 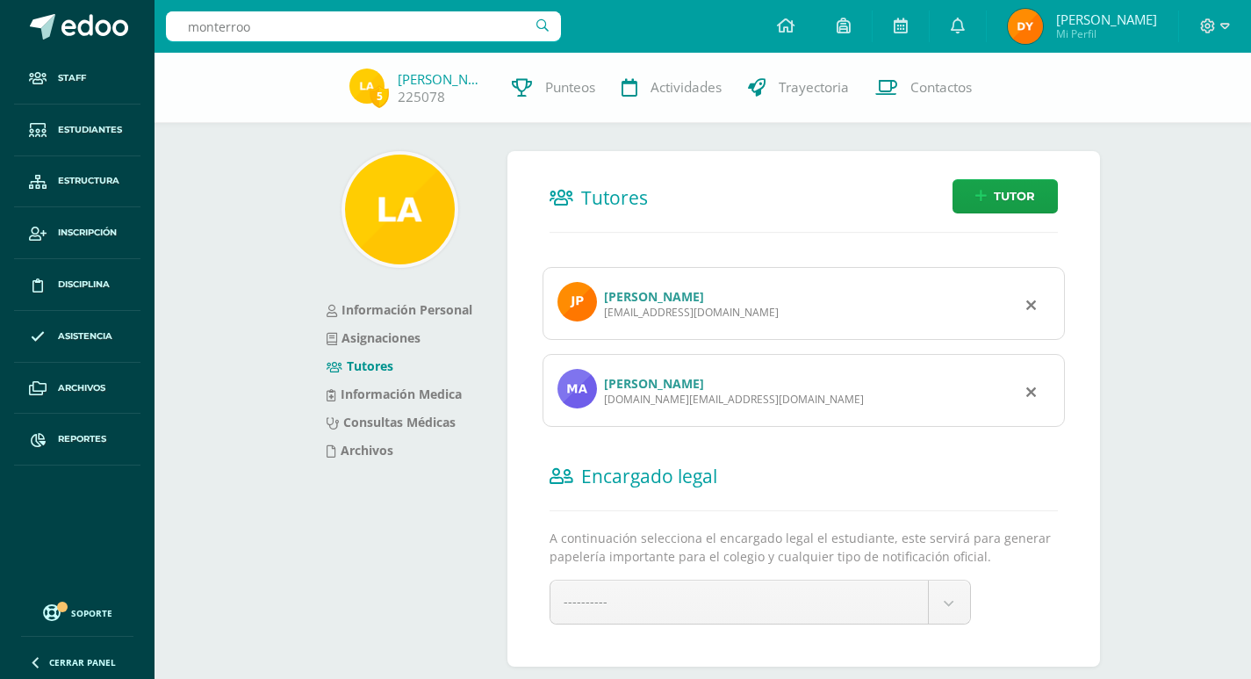 What do you see at coordinates (77, 182) in the screenshot?
I see `a: Estructura` at bounding box center [77, 182].